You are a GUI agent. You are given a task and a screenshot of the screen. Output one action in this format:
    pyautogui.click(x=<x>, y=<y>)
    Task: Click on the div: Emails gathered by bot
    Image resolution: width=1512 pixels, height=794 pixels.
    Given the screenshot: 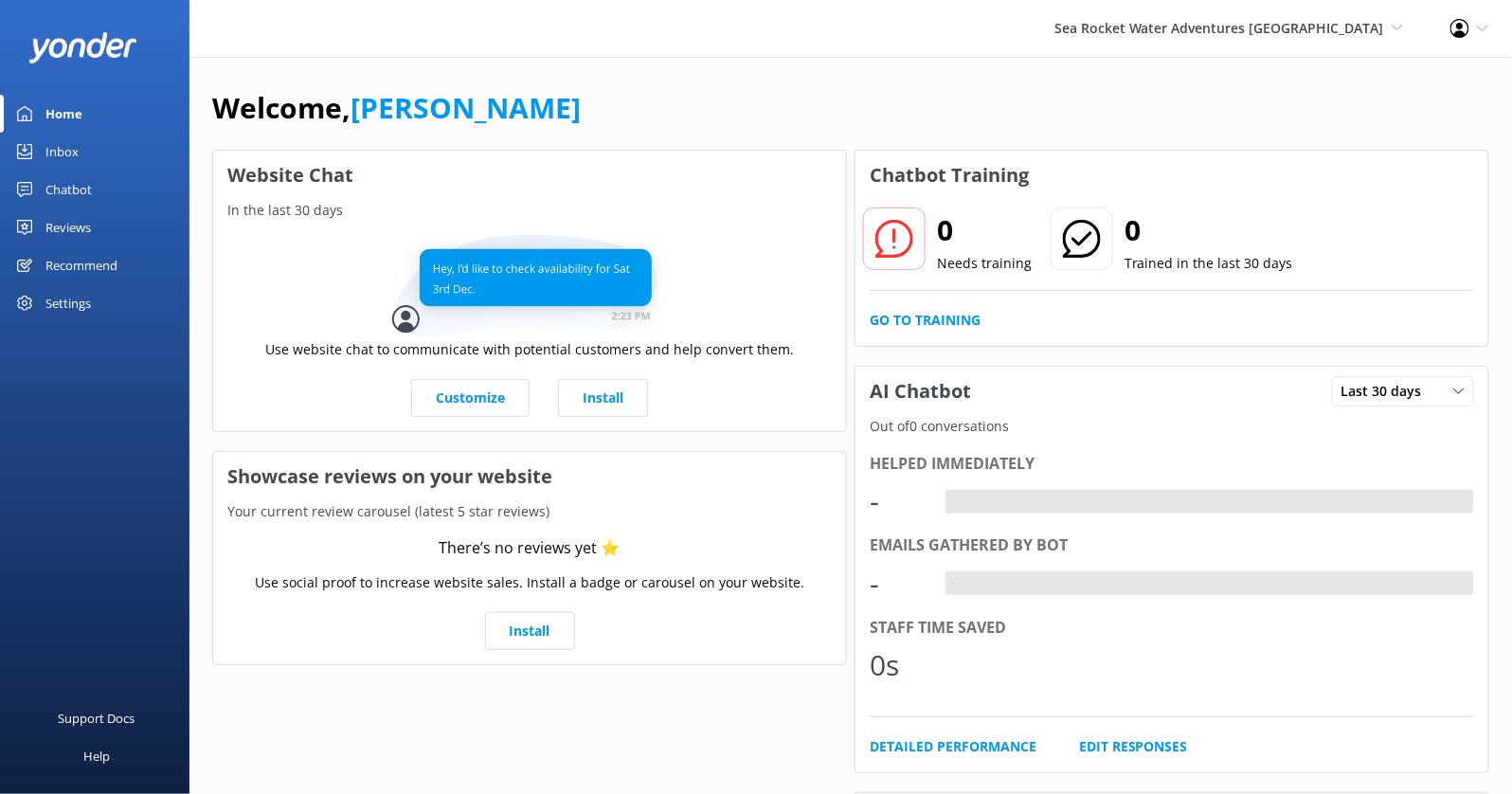 What is the action you would take?
    pyautogui.click(x=1172, y=545)
    